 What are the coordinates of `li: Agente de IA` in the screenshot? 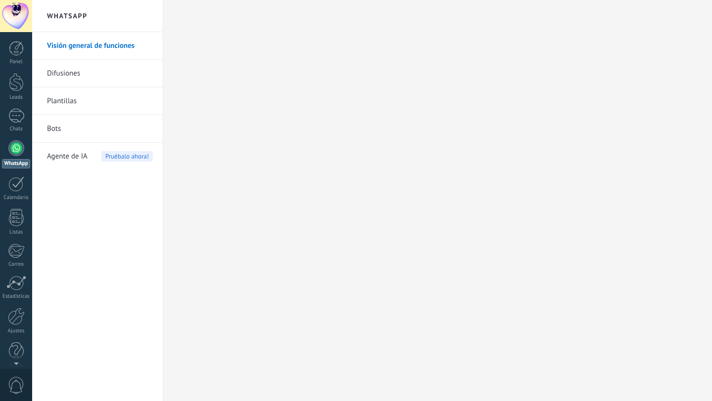 It's located at (97, 156).